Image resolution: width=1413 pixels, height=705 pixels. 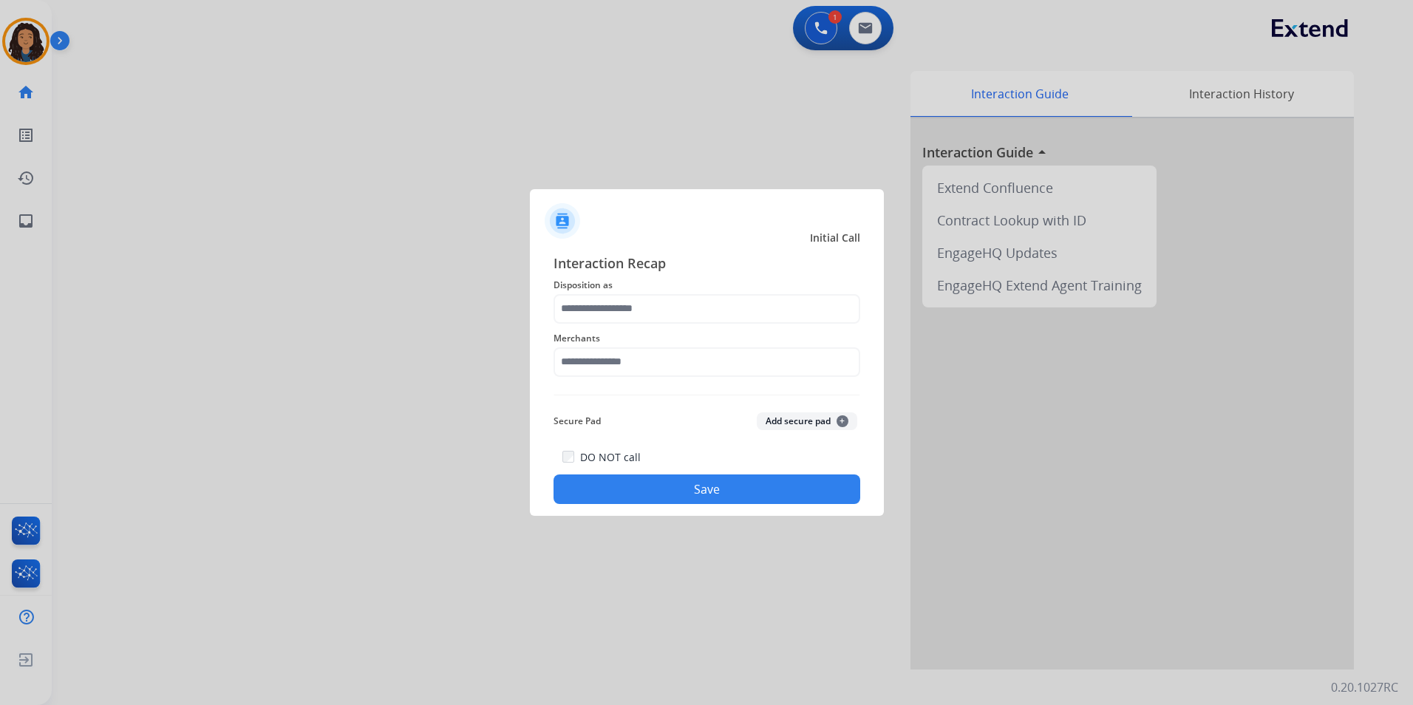 What do you see at coordinates (807, 421) in the screenshot?
I see `button: Add secure pad+` at bounding box center [807, 421].